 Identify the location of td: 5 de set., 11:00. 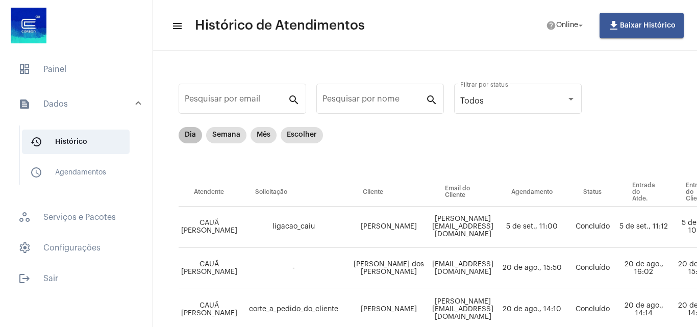
(532, 227).